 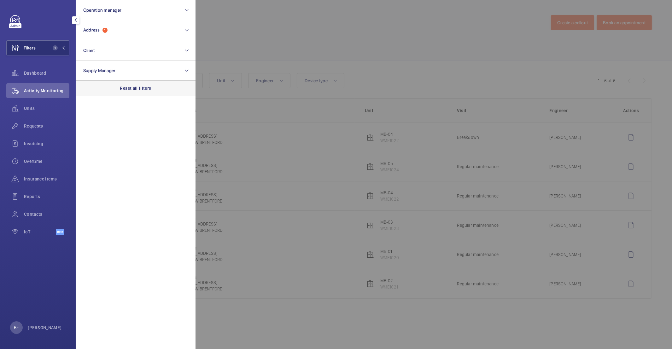 I want to click on span: Beta, so click(x=60, y=232).